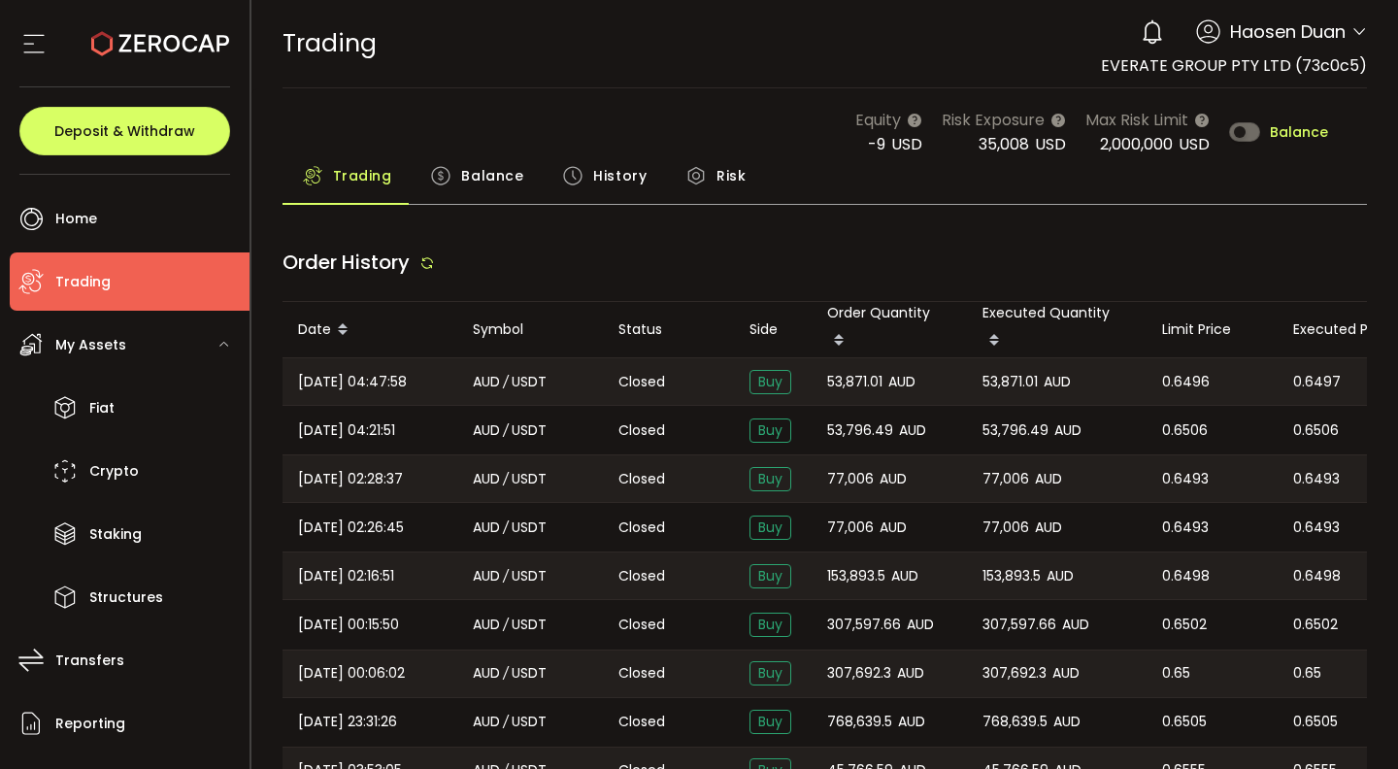 Image resolution: width=1398 pixels, height=769 pixels. Describe the element at coordinates (890, 329) in the screenshot. I see `div: Order Quantity` at that location.